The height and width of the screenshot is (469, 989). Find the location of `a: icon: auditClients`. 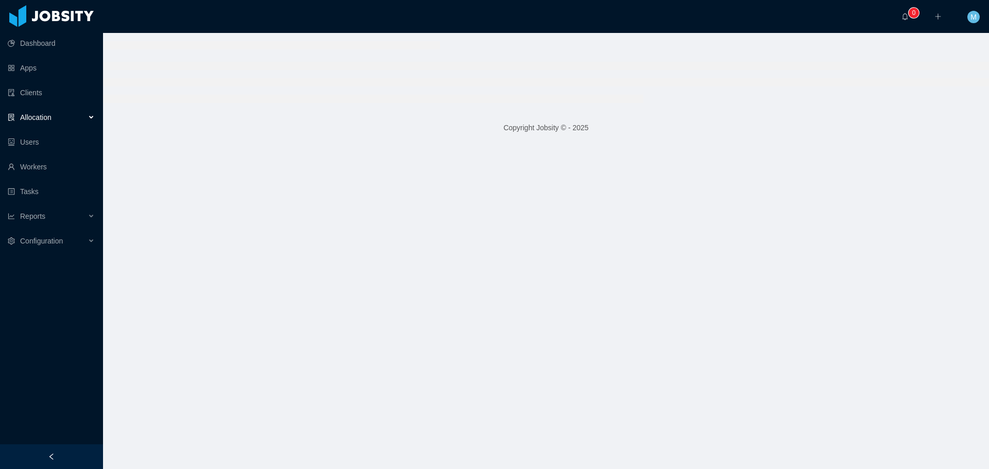

a: icon: auditClients is located at coordinates (51, 93).